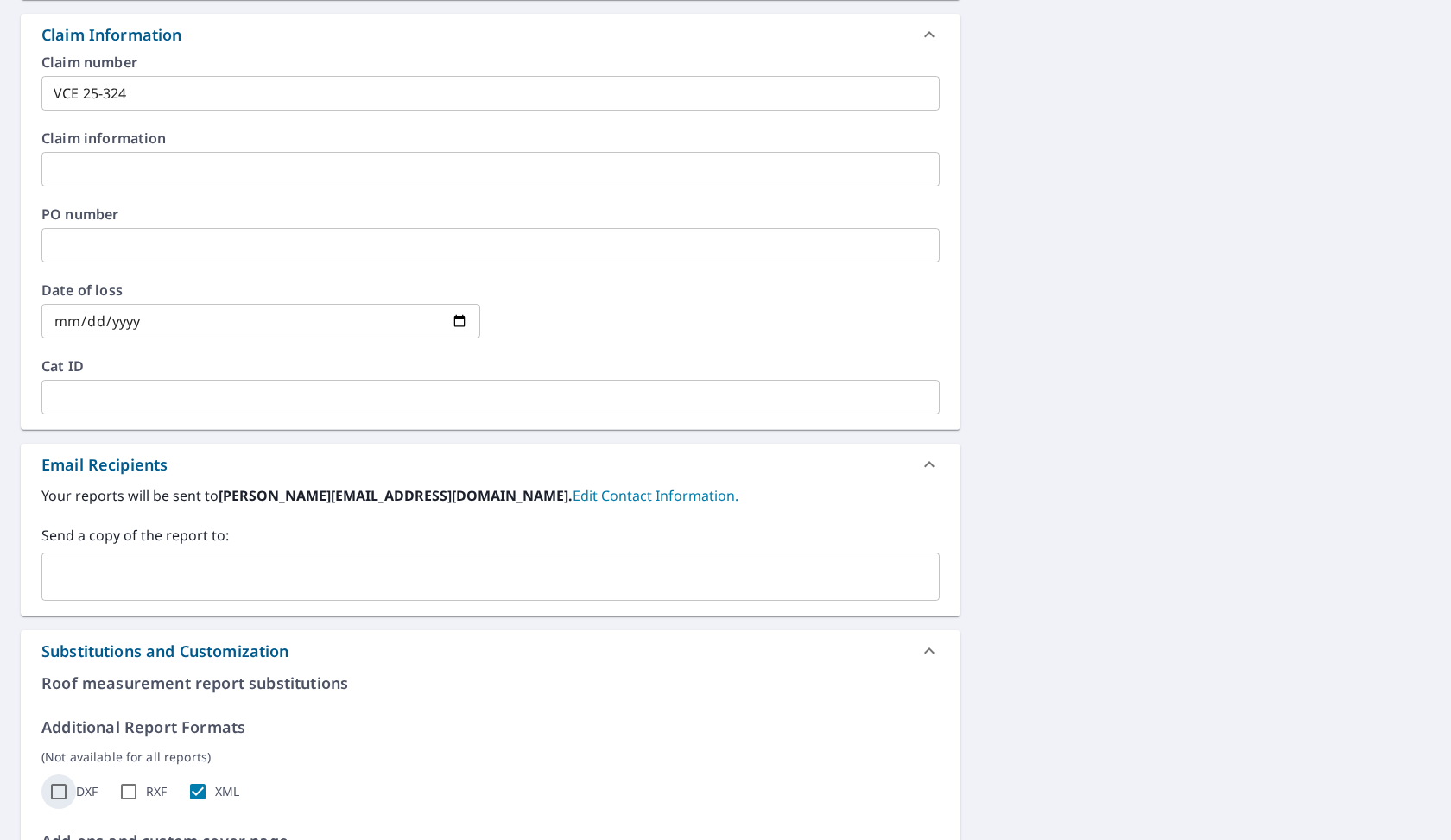 The width and height of the screenshot is (1451, 840). Describe the element at coordinates (87, 792) in the screenshot. I see `label: DXF` at that location.